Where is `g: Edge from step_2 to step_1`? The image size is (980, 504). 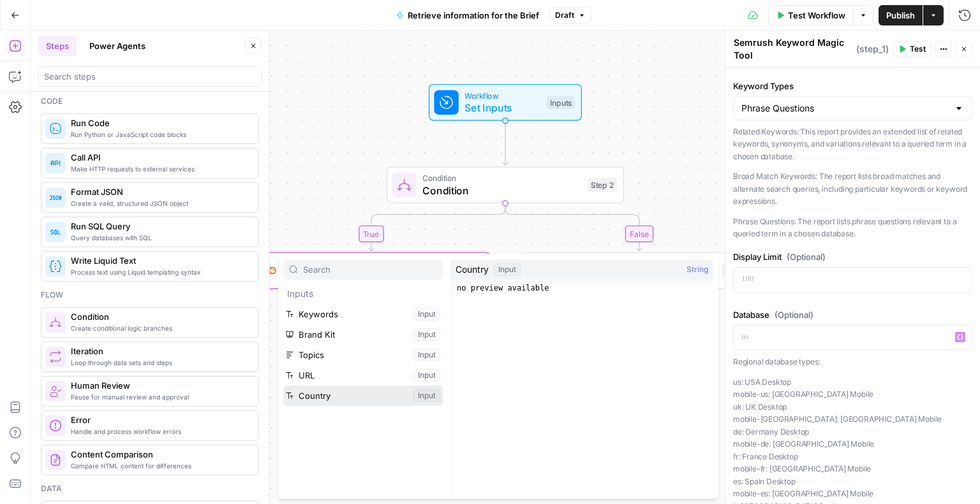
g: Edge from step_2 to step_1 is located at coordinates (437, 227).